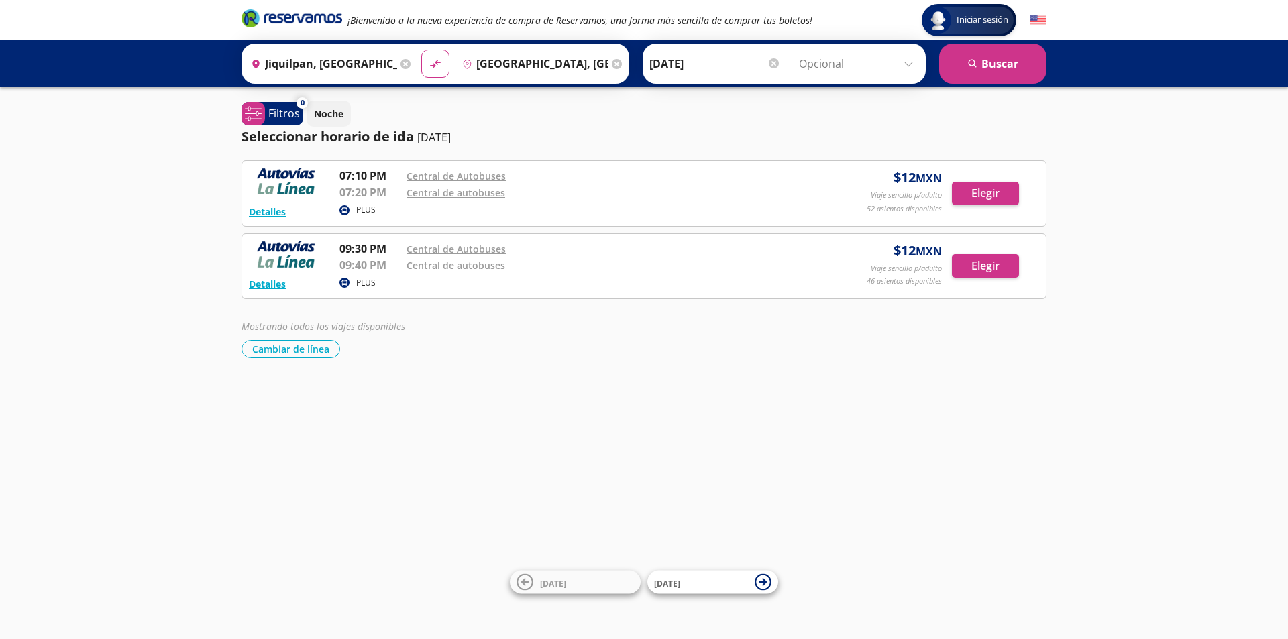  What do you see at coordinates (982, 20) in the screenshot?
I see `span: Iniciar sesión` at bounding box center [982, 20].